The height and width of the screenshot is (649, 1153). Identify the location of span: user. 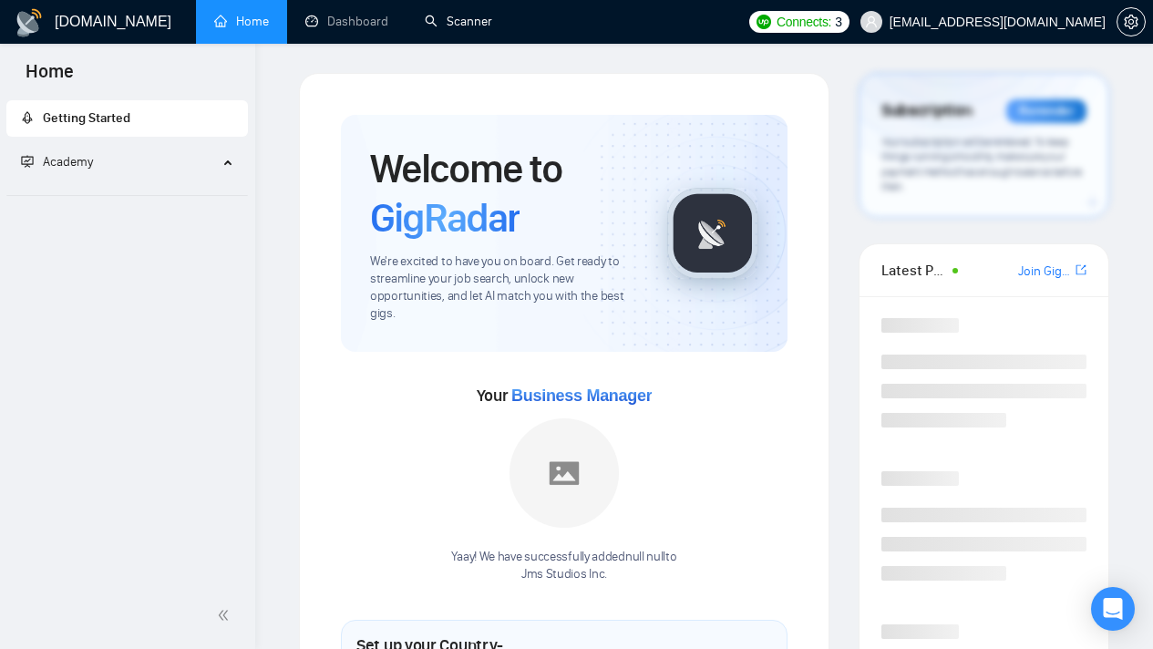
(872, 22).